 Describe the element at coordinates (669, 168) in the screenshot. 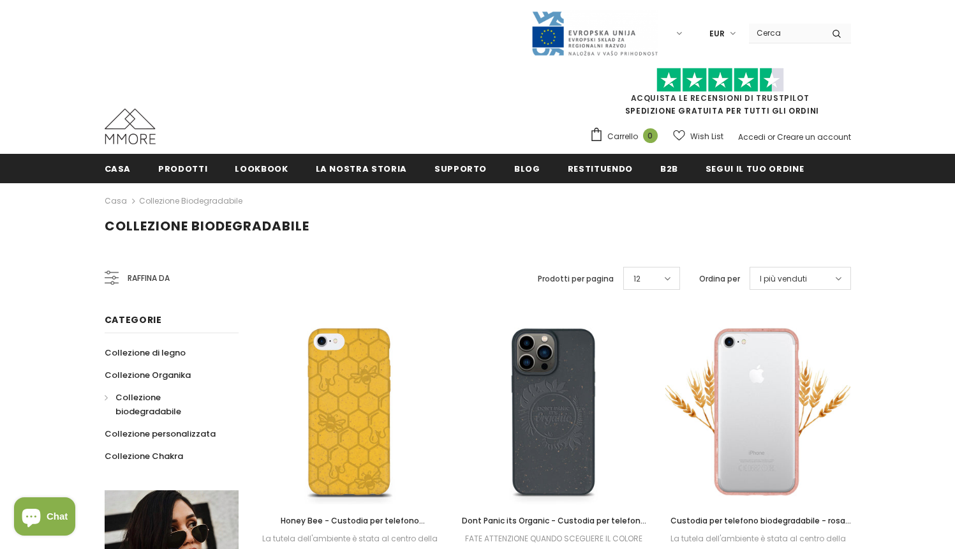

I see `span: B2B` at that location.